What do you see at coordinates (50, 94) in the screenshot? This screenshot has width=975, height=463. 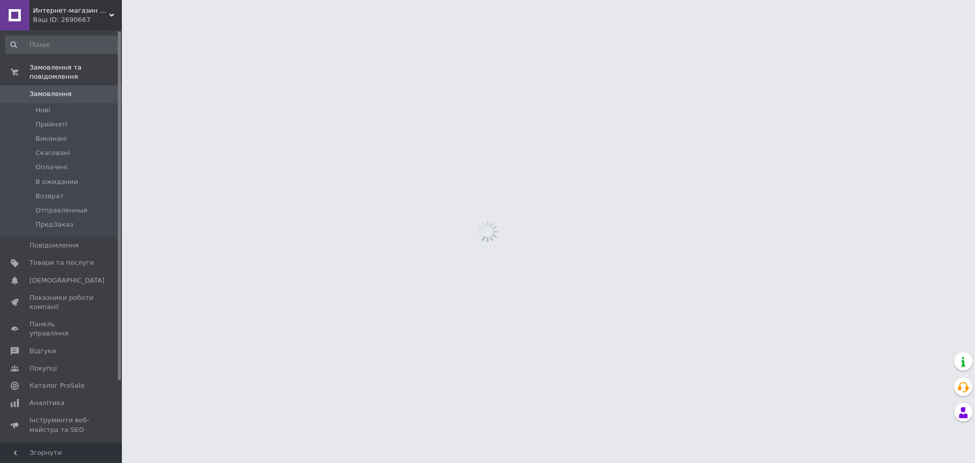 I see `span: Замовлення` at bounding box center [50, 94].